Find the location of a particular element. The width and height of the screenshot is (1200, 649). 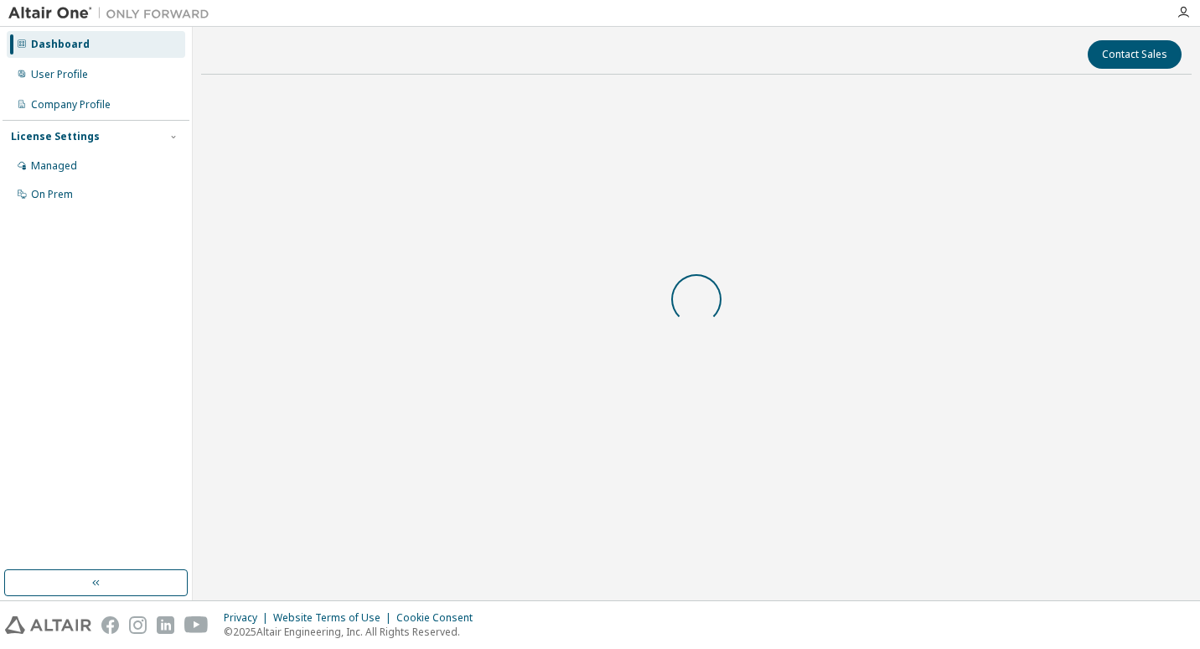

img: linkedin.svg is located at coordinates (165, 624).